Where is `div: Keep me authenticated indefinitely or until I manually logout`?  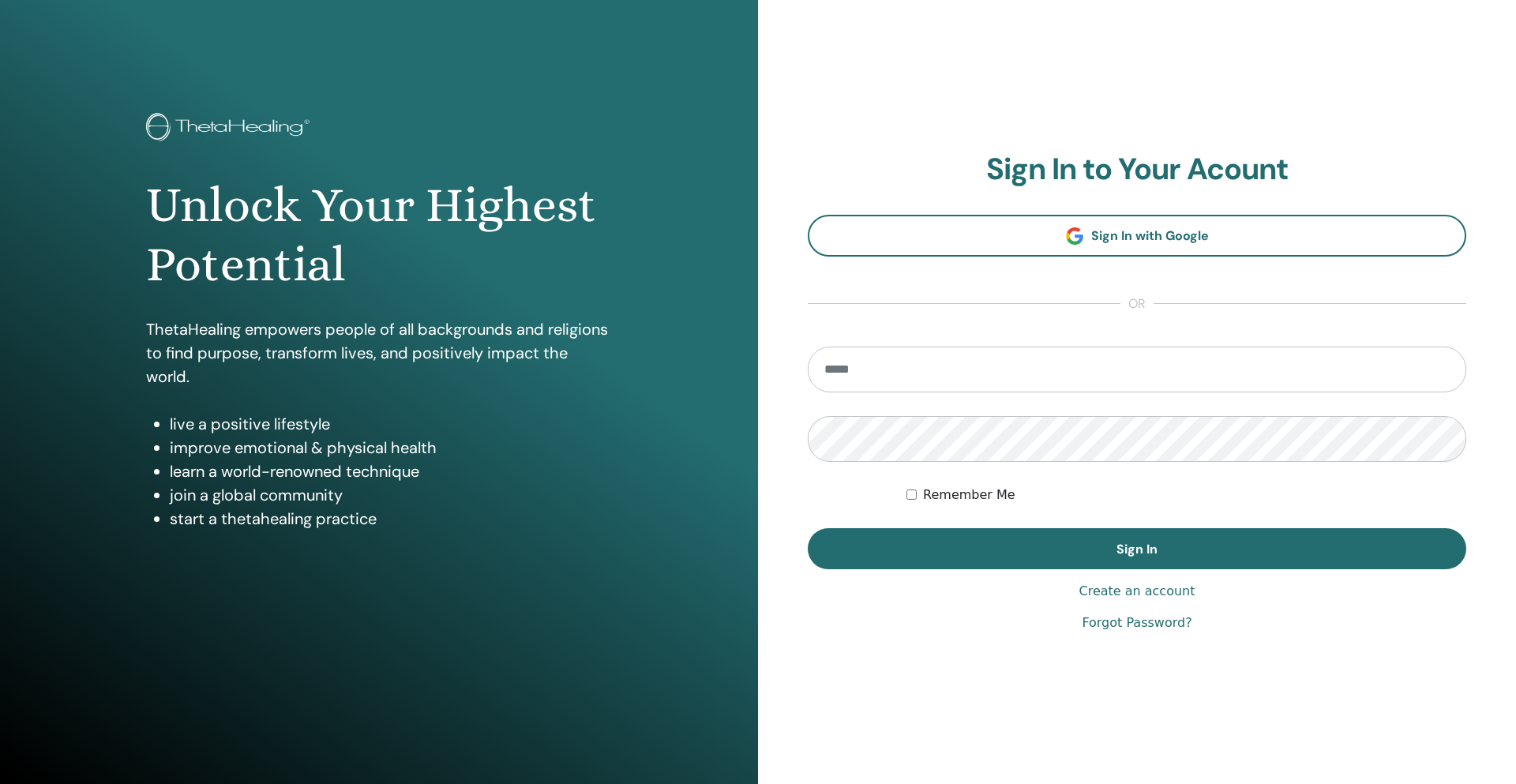
div: Keep me authenticated indefinitely or until I manually logout is located at coordinates (1185, 495).